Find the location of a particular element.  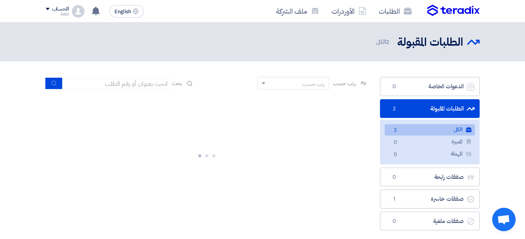

a: الأوردرات is located at coordinates (349, 11).